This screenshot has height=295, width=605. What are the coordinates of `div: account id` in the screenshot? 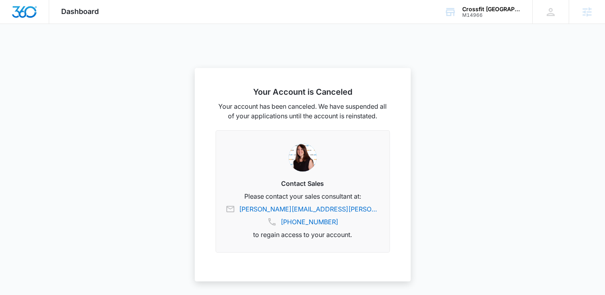 It's located at (492, 15).